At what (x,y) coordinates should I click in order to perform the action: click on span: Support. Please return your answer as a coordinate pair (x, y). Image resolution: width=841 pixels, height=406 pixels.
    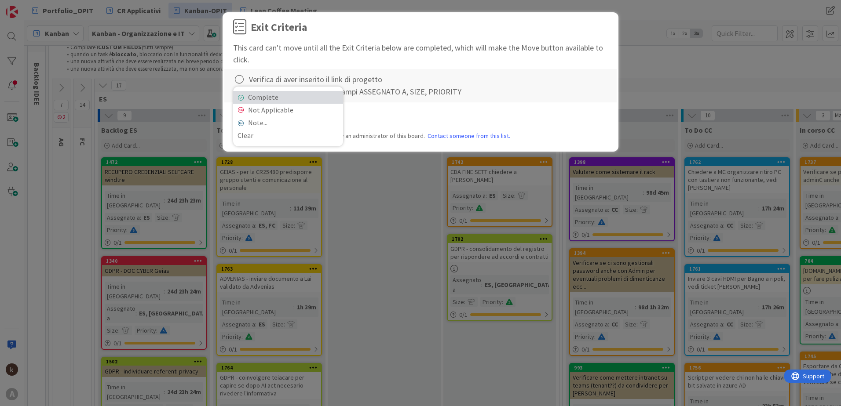
    Looking at the image, I should click on (29, 7).